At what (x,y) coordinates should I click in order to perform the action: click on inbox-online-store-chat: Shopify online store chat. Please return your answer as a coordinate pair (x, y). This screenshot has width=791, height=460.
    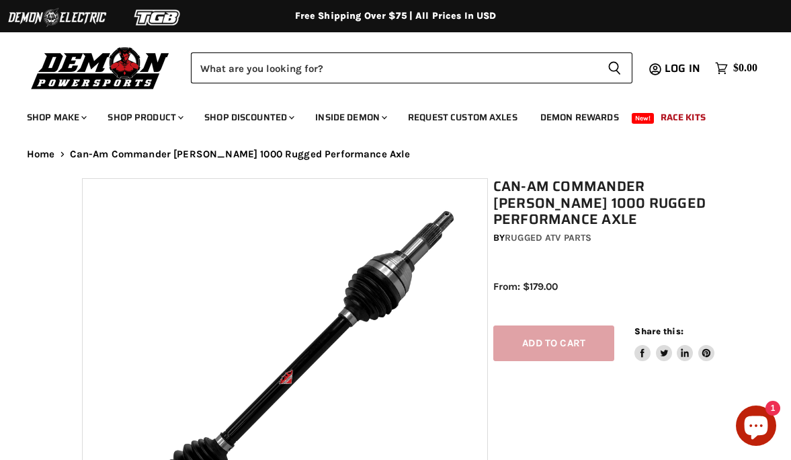
    Looking at the image, I should click on (756, 427).